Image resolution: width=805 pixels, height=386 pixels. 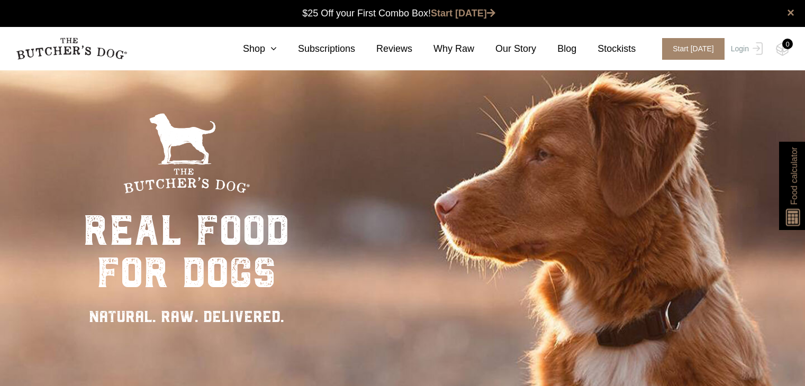 I want to click on div: real food for dogs, so click(x=186, y=252).